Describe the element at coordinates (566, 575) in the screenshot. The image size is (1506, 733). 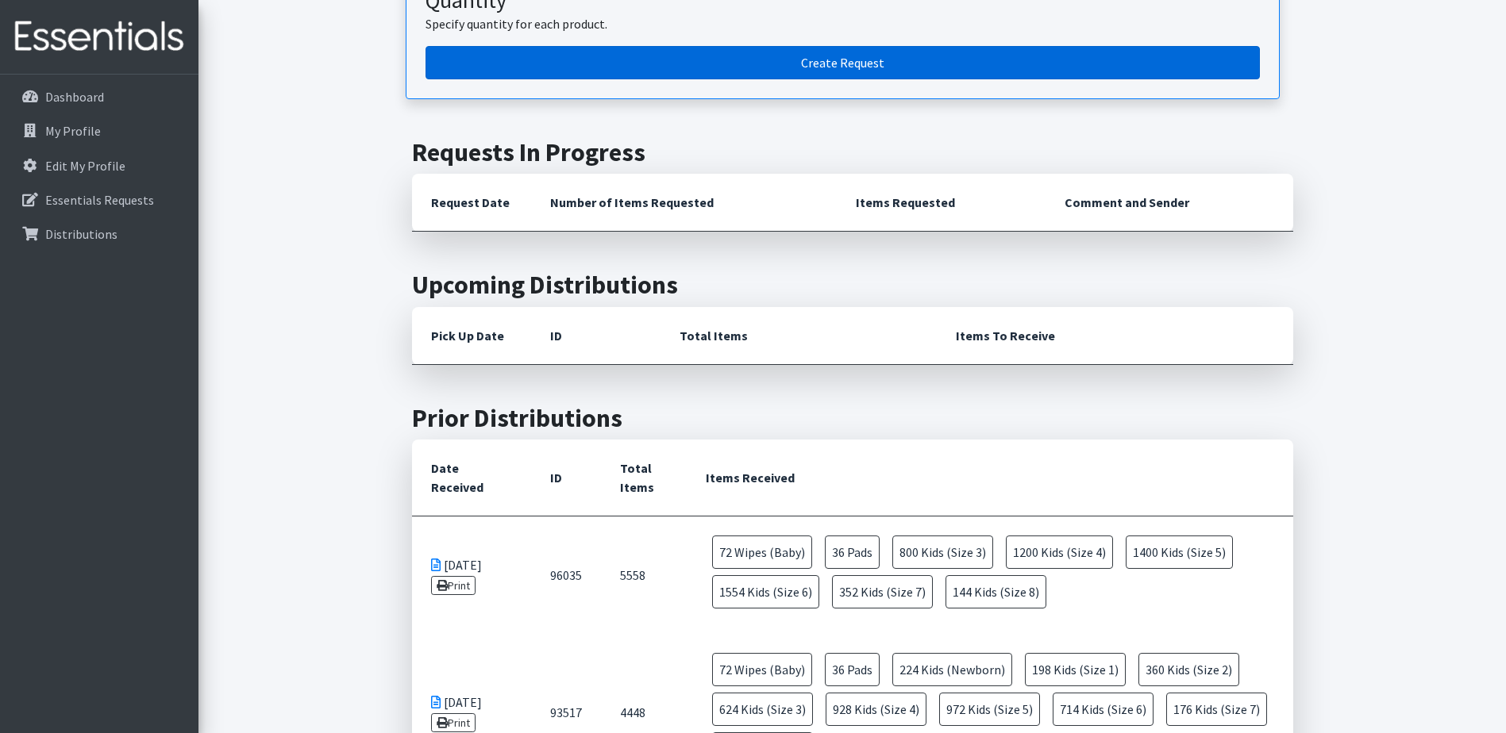
I see `td: 96035` at that location.